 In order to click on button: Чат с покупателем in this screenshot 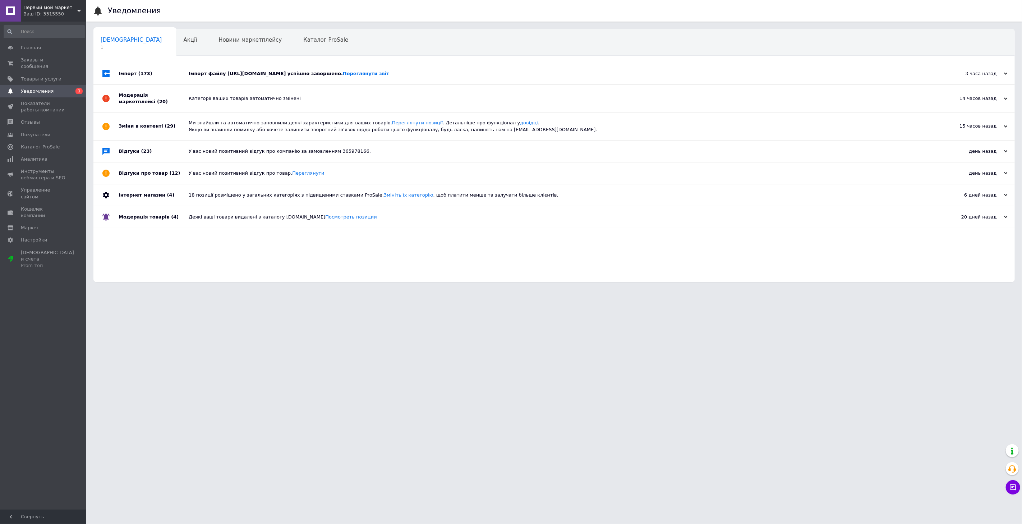, I will do `click(1013, 487)`.